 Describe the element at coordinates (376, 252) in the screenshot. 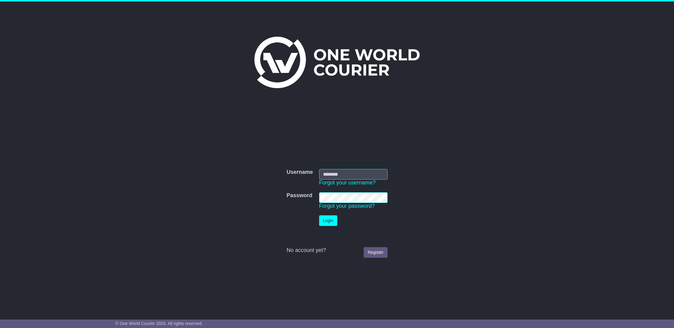

I see `a: Register` at that location.